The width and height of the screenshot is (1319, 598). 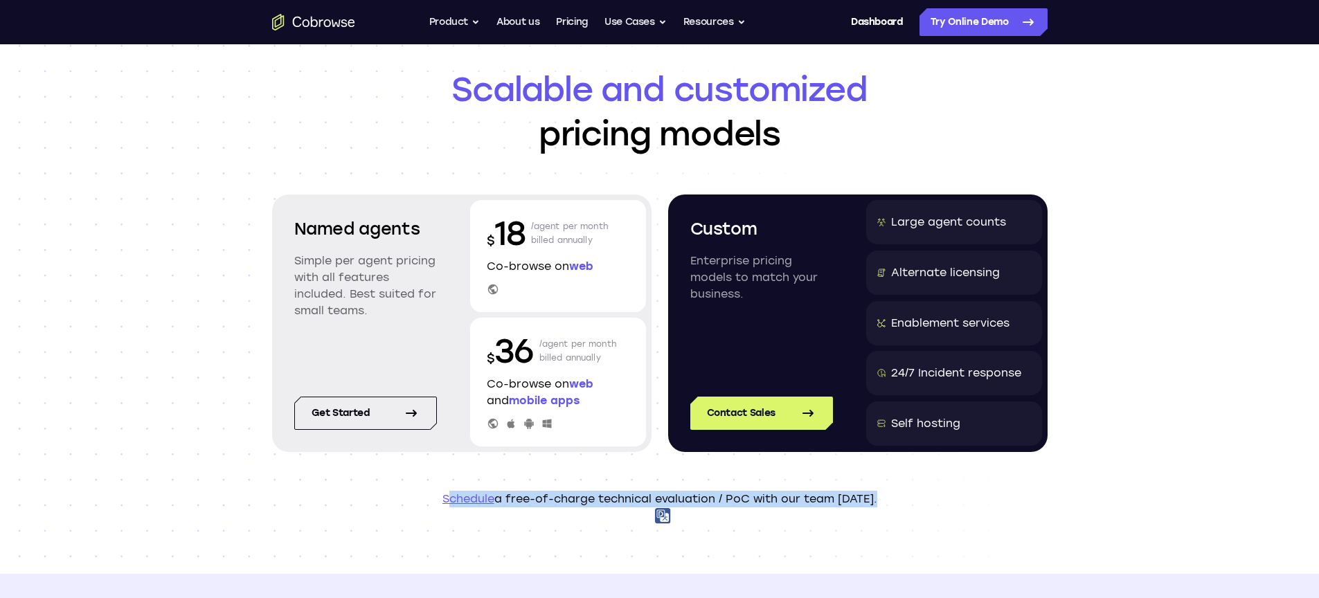 What do you see at coordinates (314, 22) in the screenshot?
I see `a: Go to the home page` at bounding box center [314, 22].